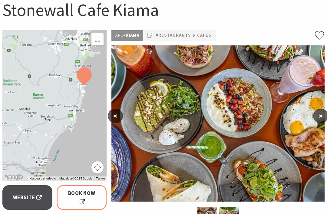 This screenshot has width=327, height=214. I want to click on p: Kiama, so click(127, 35).